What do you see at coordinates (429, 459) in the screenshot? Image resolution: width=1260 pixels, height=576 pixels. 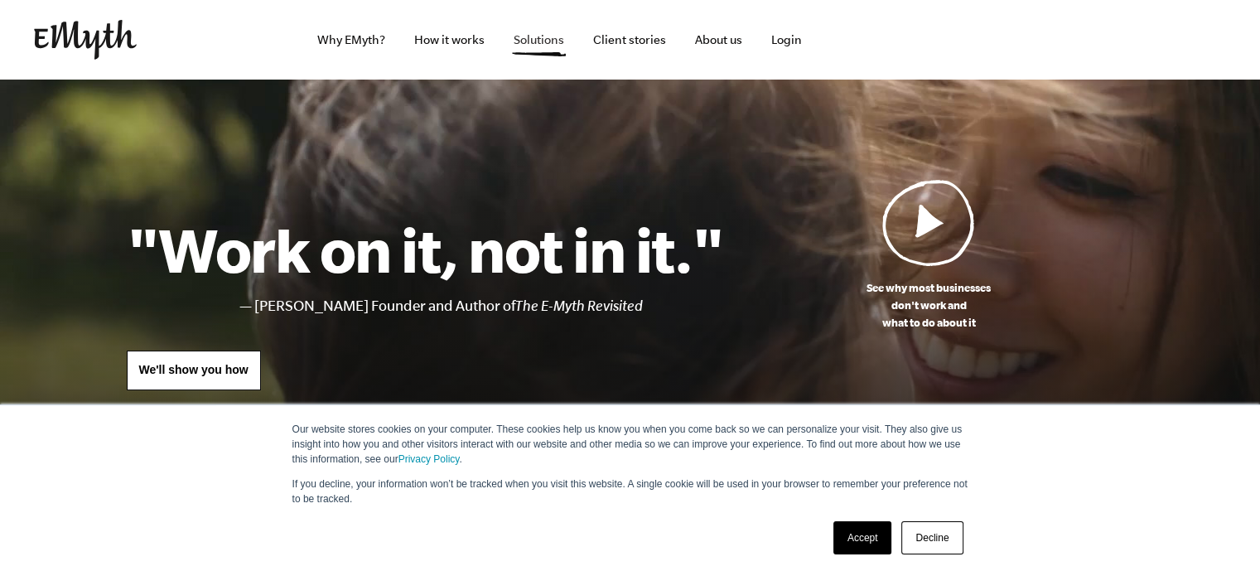 I see `a: Privacy Policy` at bounding box center [429, 459].